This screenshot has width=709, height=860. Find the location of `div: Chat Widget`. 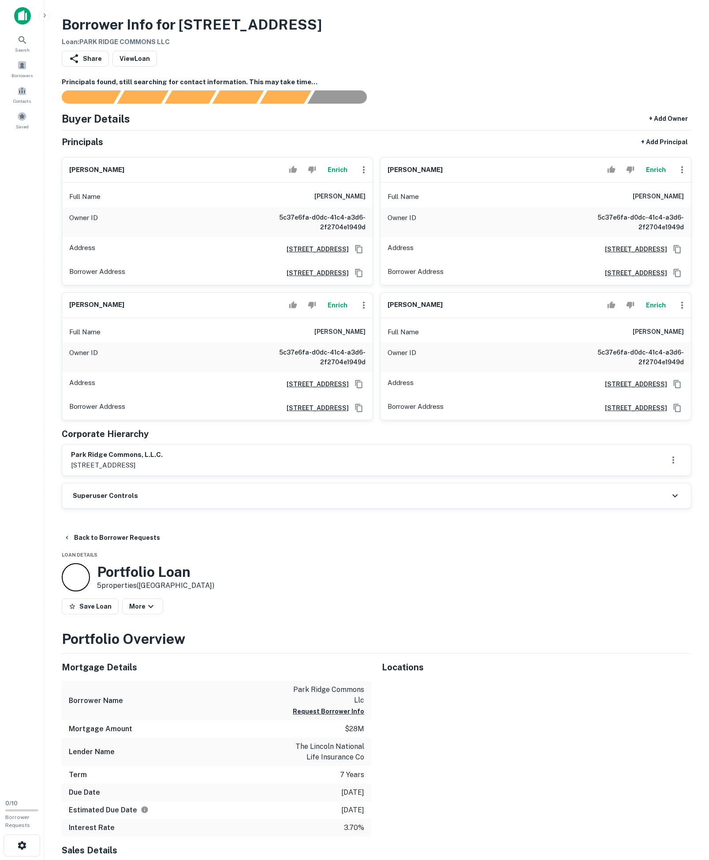

div: Chat Widget is located at coordinates (687, 810).